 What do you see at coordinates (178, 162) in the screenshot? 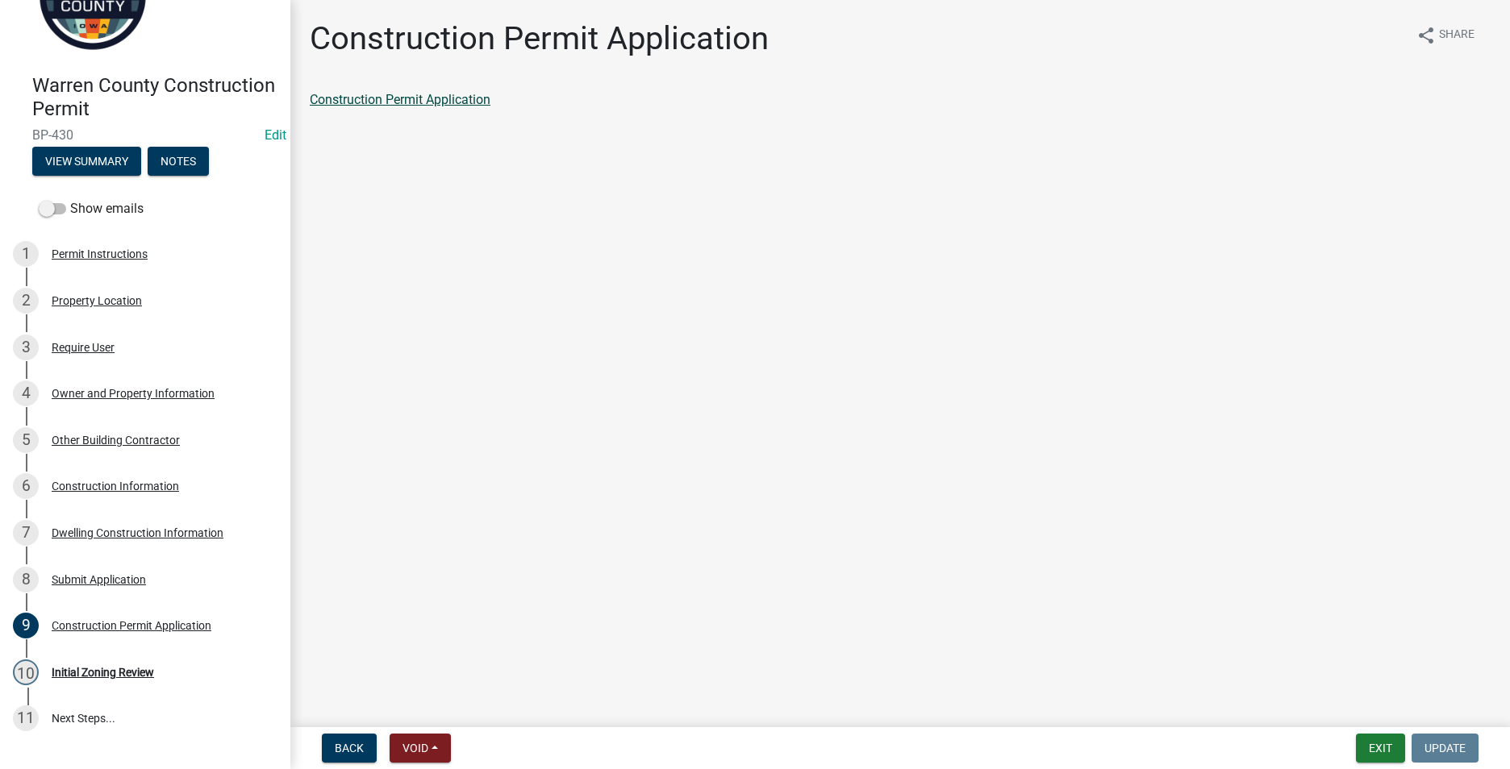
I see `wm-modal-confirm: Notes` at bounding box center [178, 162].